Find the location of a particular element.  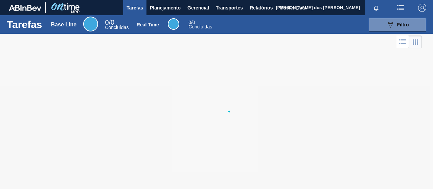

img: Logout is located at coordinates (422, 8).